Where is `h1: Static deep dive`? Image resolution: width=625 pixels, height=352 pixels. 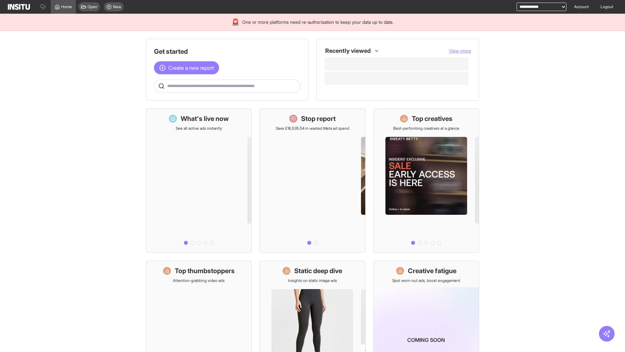 h1: Static deep dive is located at coordinates (318, 271).